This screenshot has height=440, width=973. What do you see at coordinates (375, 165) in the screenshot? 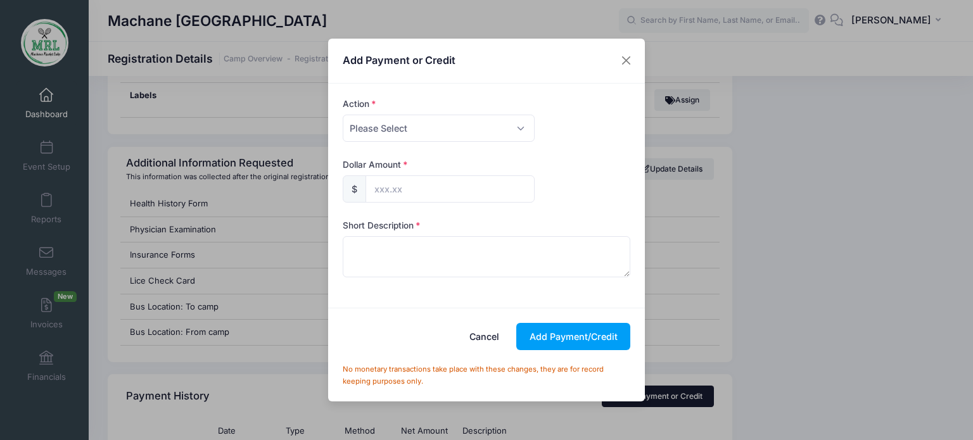
I see `label: Dollar Amount` at bounding box center [375, 165].